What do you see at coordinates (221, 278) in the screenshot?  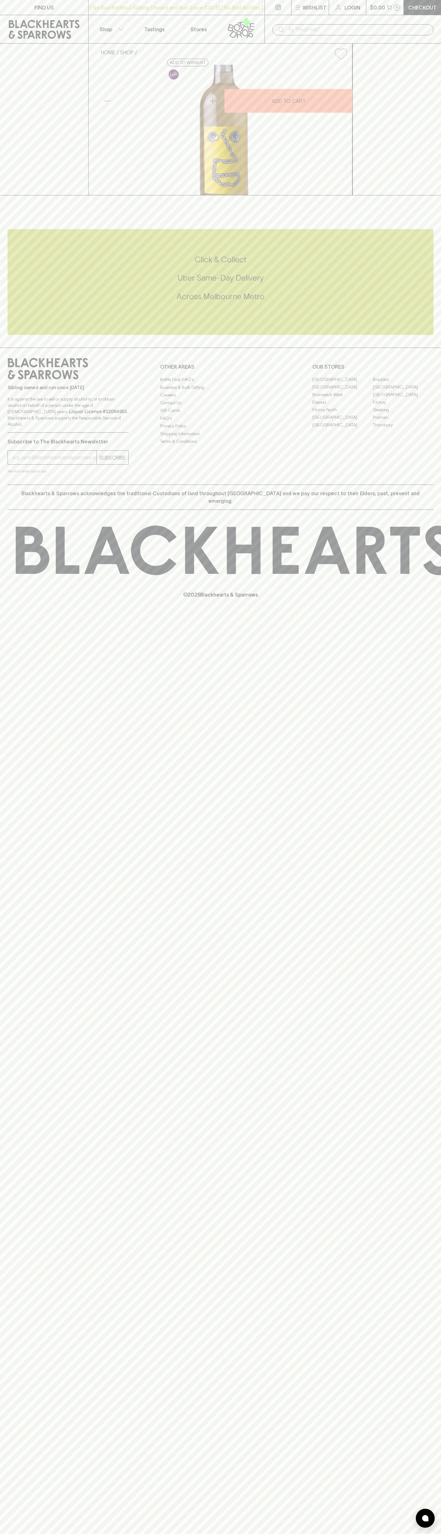 I see `h5: Uber Same-Day Delivery` at bounding box center [221, 278].